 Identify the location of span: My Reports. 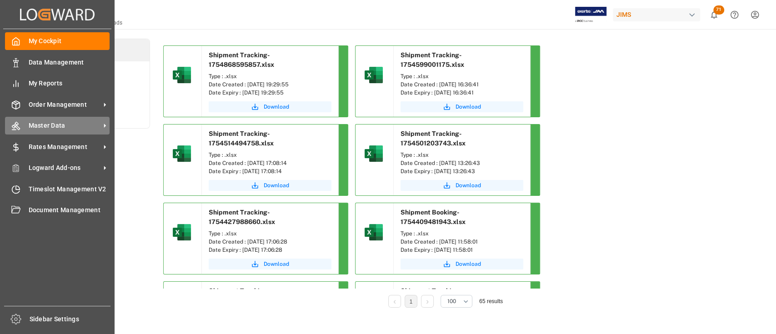
(69, 83).